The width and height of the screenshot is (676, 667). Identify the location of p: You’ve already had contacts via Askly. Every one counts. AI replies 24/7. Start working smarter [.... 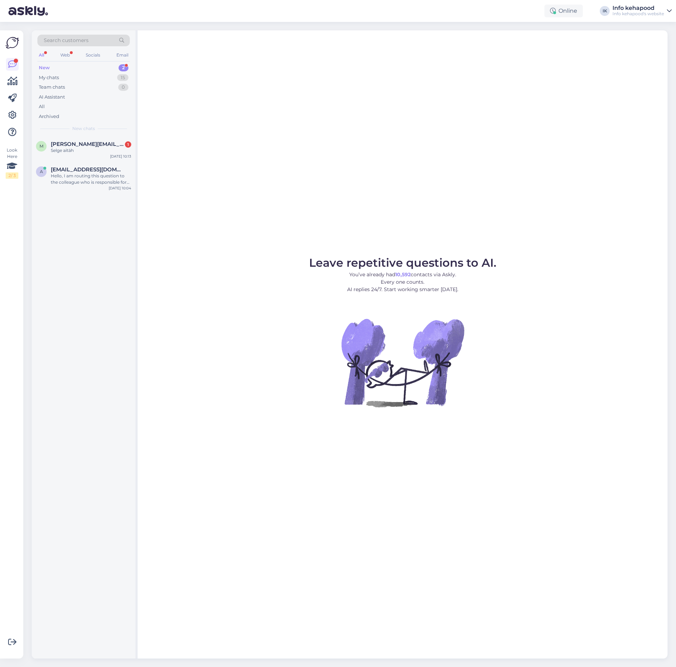
(403, 282).